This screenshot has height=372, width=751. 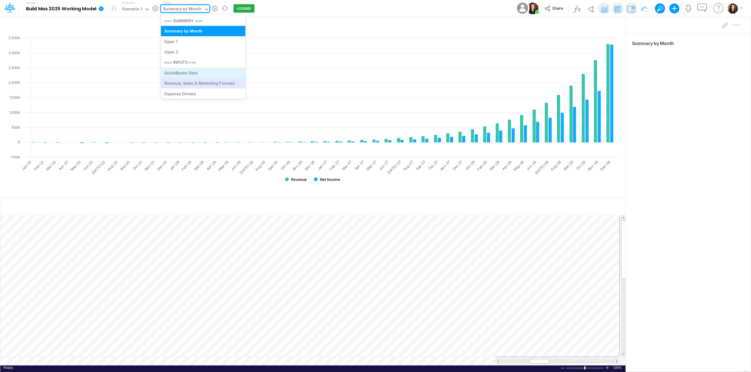 I want to click on div: === INPUTS ===, so click(x=203, y=62).